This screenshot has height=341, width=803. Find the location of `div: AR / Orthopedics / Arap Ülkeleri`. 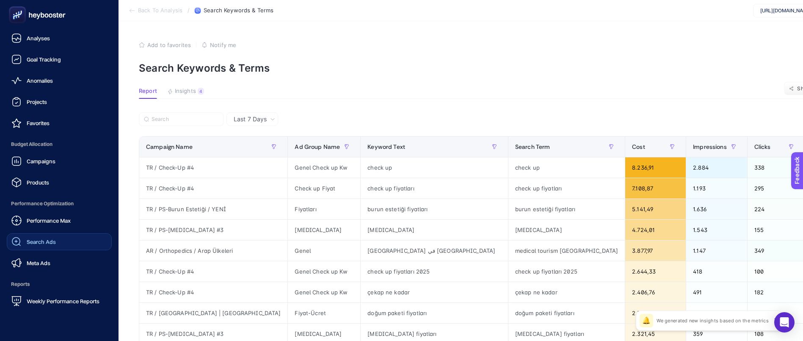

div: AR / Orthopedics / Arap Ülkeleri is located at coordinates (213, 250).